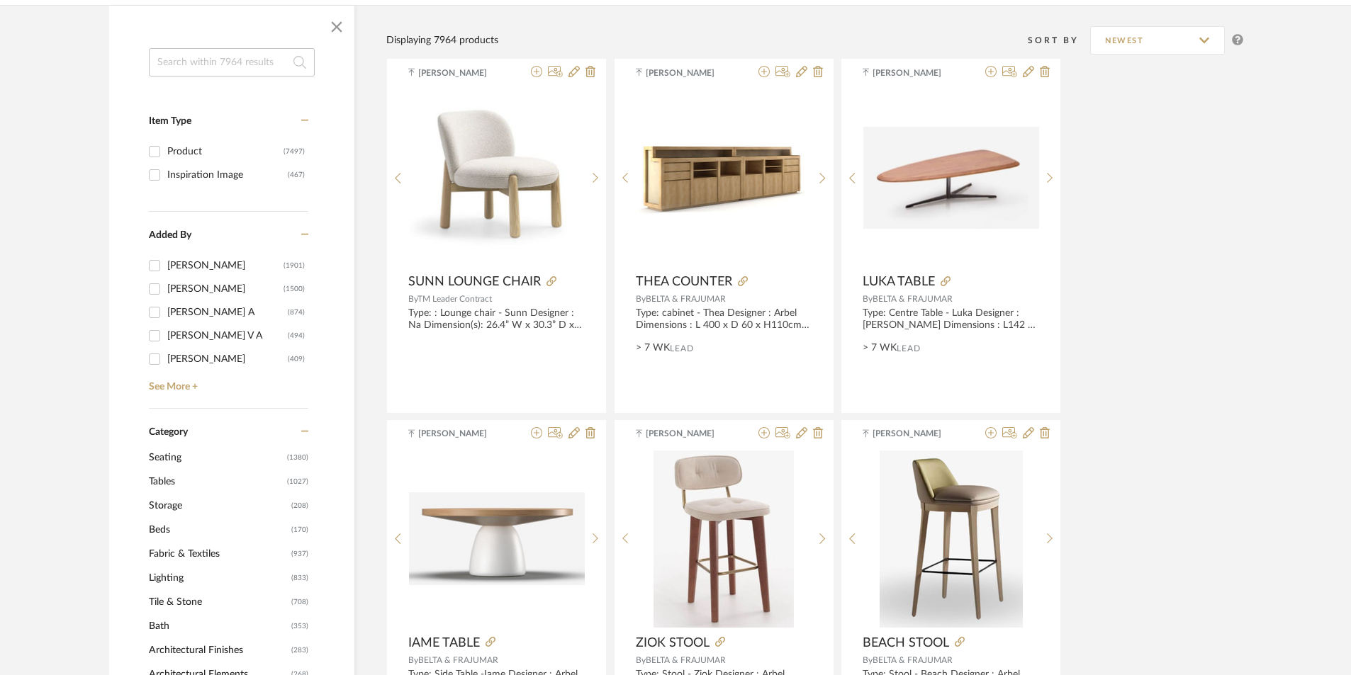 Image resolution: width=1351 pixels, height=675 pixels. What do you see at coordinates (724, 320) in the screenshot?
I see `div: Type: cabinet - Thea Designer : Arbel Dimensions : L 400 x D 60 x H110cm Material & Finishes : wo...` at bounding box center [724, 320].